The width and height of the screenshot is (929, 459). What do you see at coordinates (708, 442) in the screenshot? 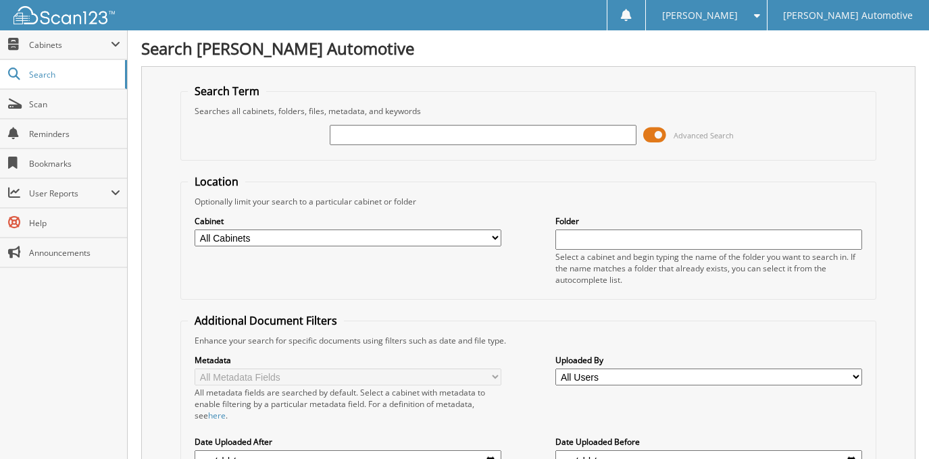
I see `label: Date Uploaded Before` at bounding box center [708, 442].